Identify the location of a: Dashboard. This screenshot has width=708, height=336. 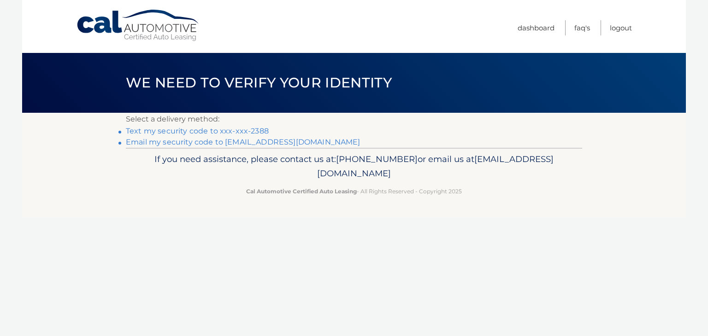
(536, 28).